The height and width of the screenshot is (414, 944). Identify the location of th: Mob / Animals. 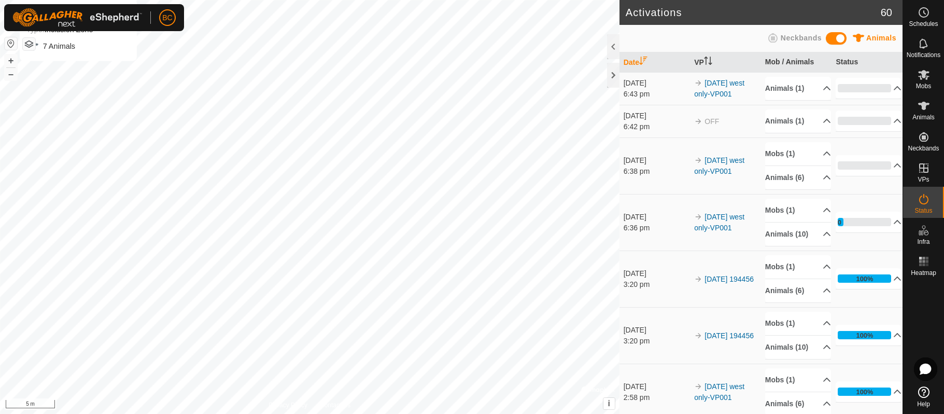
(796, 62).